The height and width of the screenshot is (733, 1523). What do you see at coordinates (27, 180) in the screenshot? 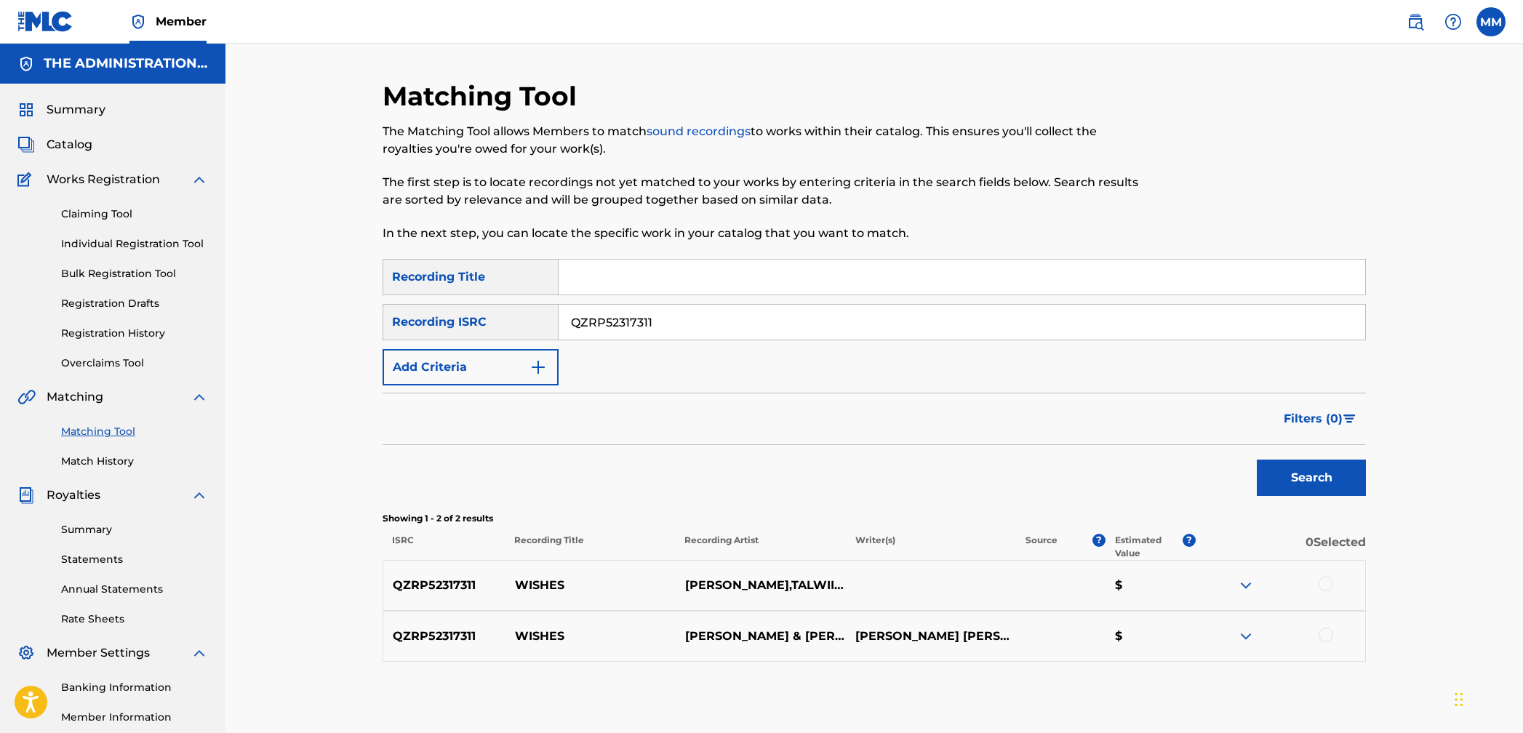
I see `img: Works Registration` at bounding box center [27, 180].